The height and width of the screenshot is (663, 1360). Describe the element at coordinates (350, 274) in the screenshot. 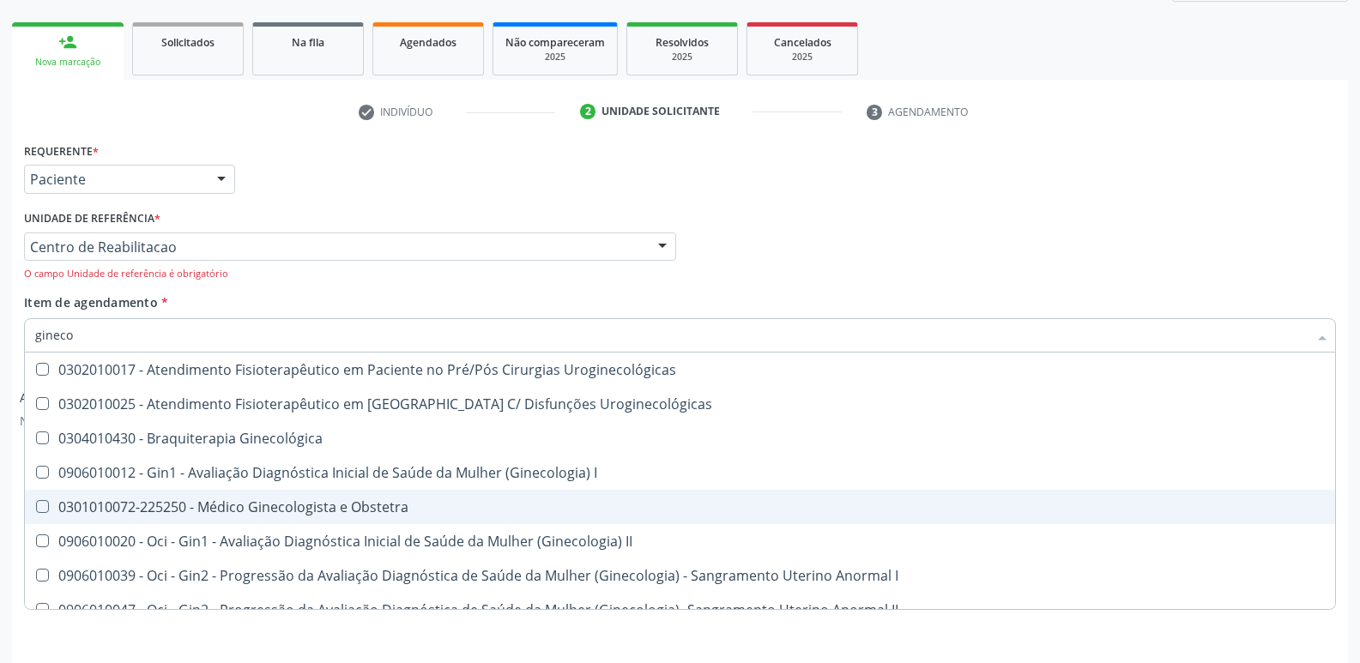

I see `div: O campo Unidade de referência é obrigatório` at that location.